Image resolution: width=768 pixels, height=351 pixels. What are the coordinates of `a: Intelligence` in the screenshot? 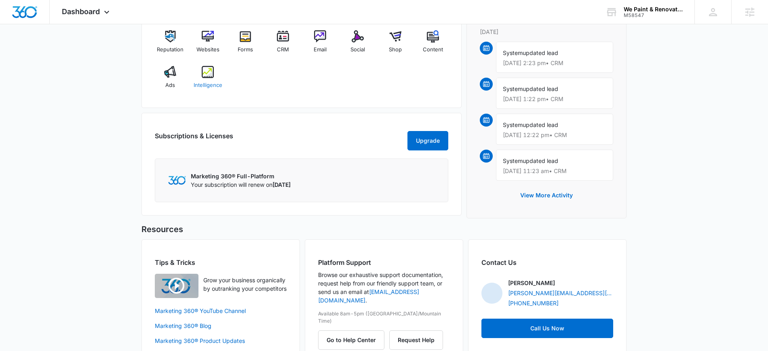 It's located at (208, 80).